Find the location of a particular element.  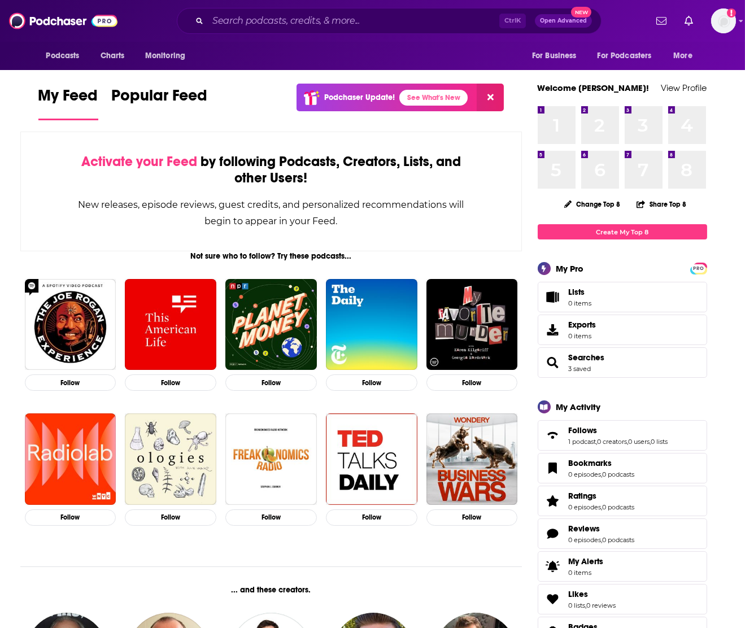

span: Likes is located at coordinates (623, 600).